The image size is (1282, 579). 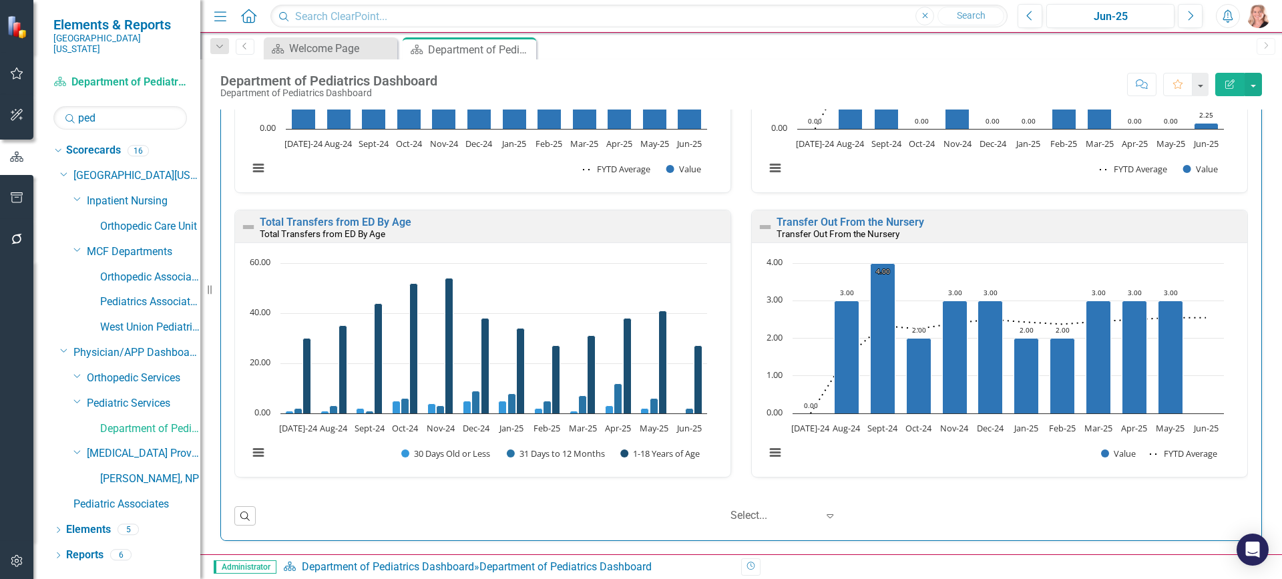 What do you see at coordinates (144, 403) in the screenshot?
I see `a: Pediatric Services` at bounding box center [144, 403].